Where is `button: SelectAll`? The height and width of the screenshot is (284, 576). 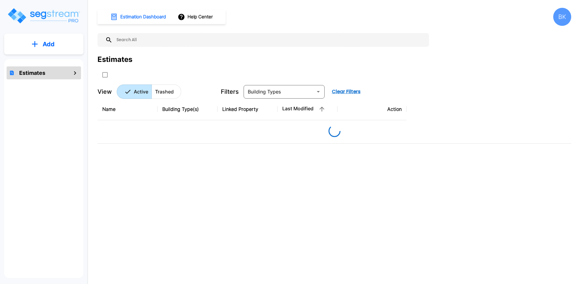 button: SelectAll is located at coordinates (105, 75).